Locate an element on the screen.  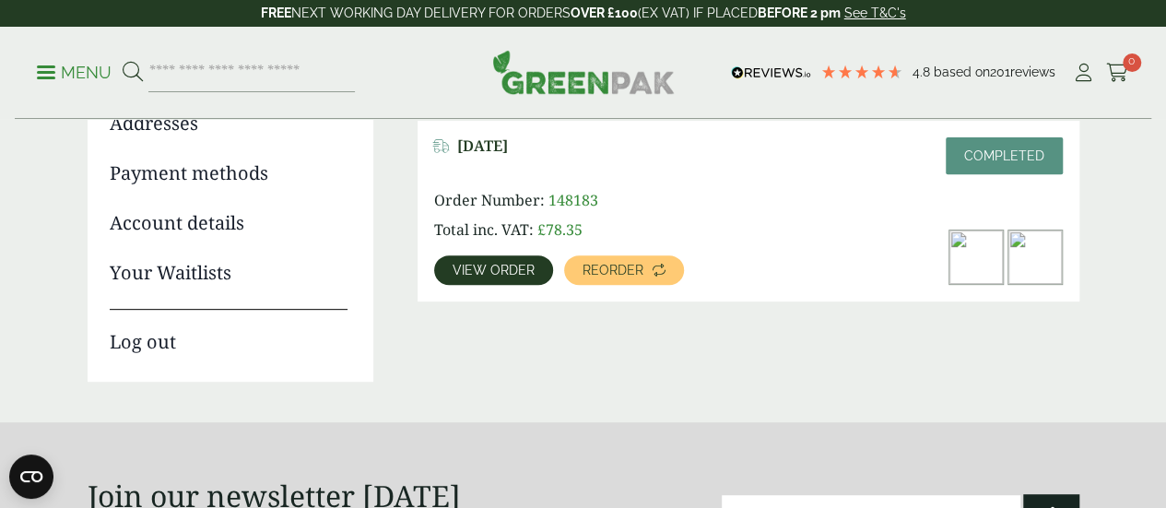
a: See T&C's is located at coordinates (875, 13).